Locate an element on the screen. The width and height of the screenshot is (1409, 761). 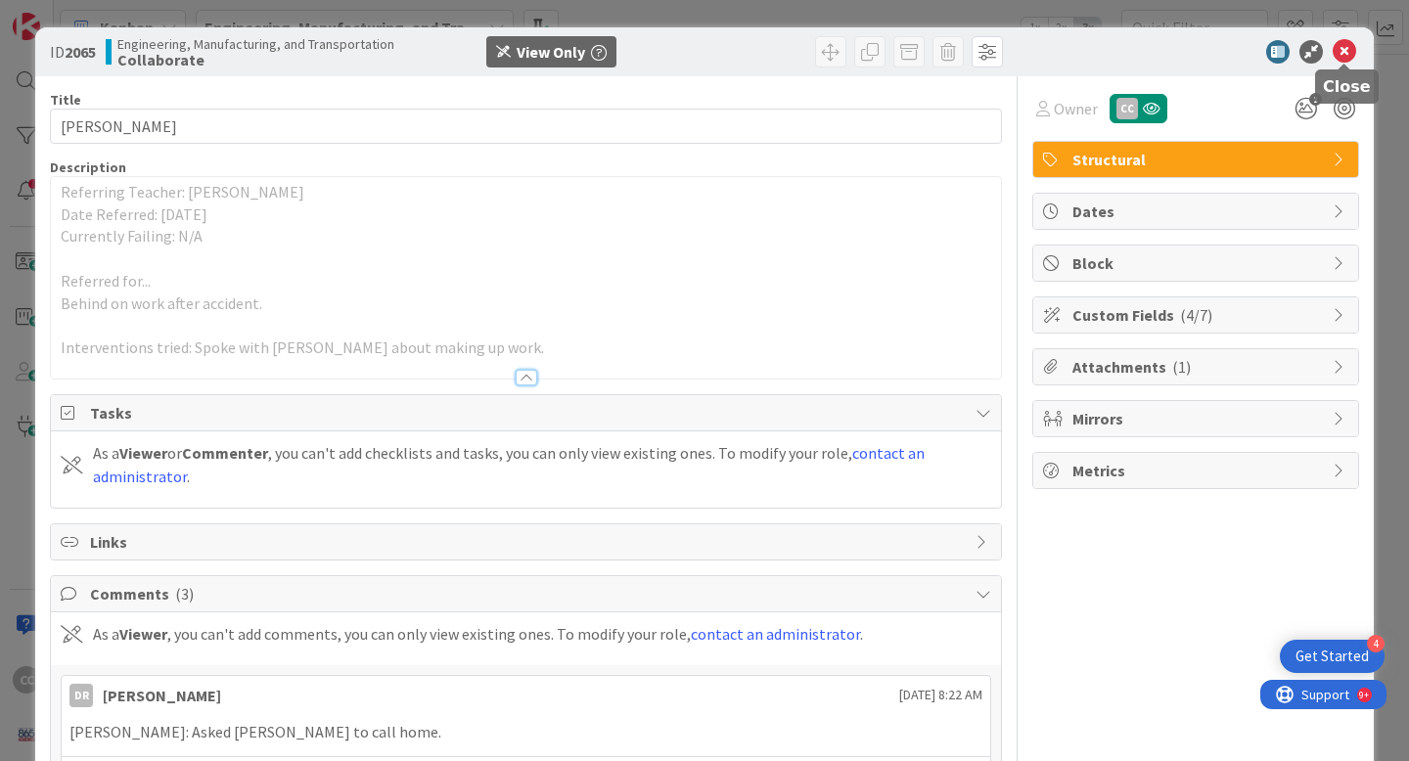
span: Dates is located at coordinates (1197, 211).